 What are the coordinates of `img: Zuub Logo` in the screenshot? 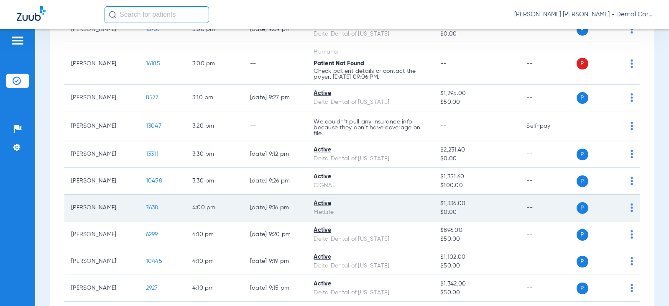 It's located at (31, 13).